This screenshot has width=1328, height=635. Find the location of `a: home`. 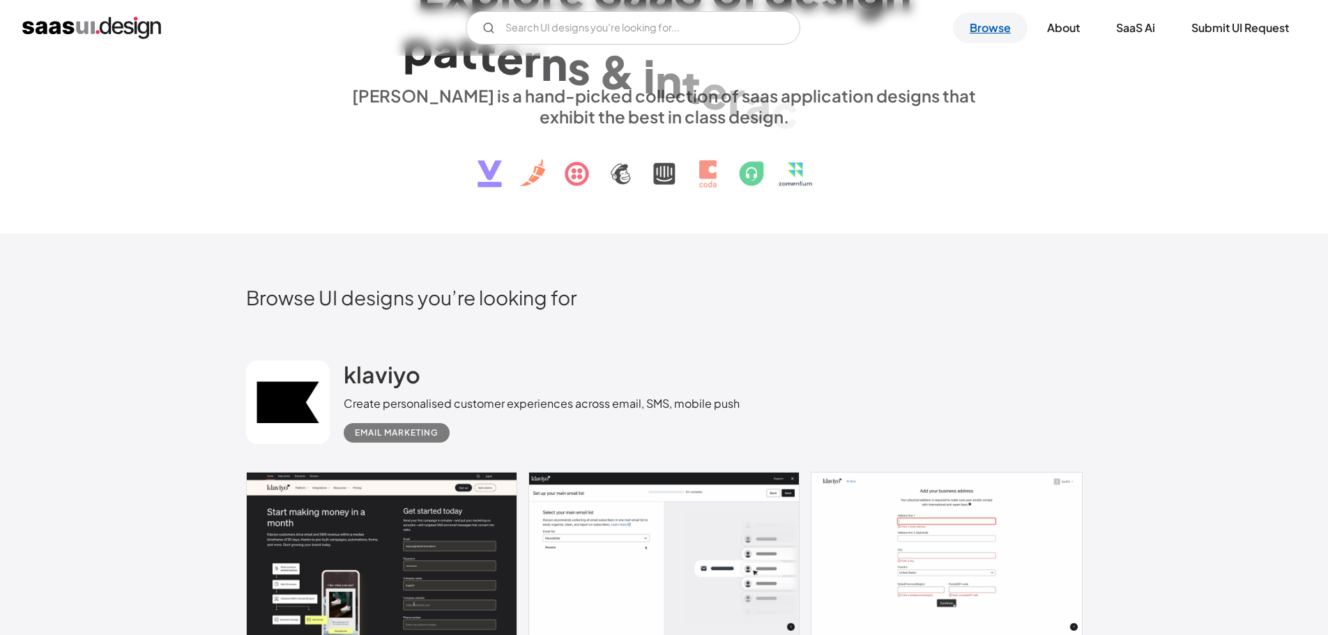

a: home is located at coordinates (91, 28).